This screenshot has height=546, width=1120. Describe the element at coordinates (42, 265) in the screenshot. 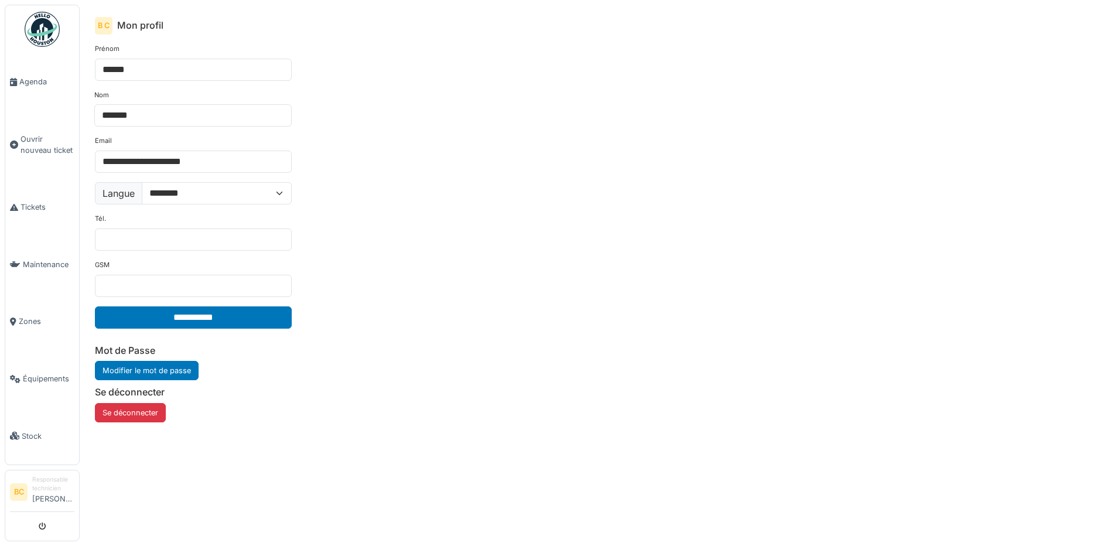

I see `a: Maintenance` at that location.